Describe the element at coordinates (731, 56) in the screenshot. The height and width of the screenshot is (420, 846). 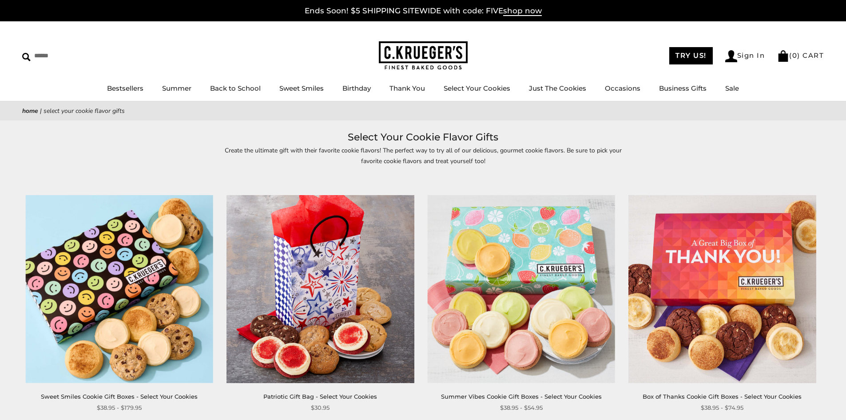
I see `img: Account` at that location.